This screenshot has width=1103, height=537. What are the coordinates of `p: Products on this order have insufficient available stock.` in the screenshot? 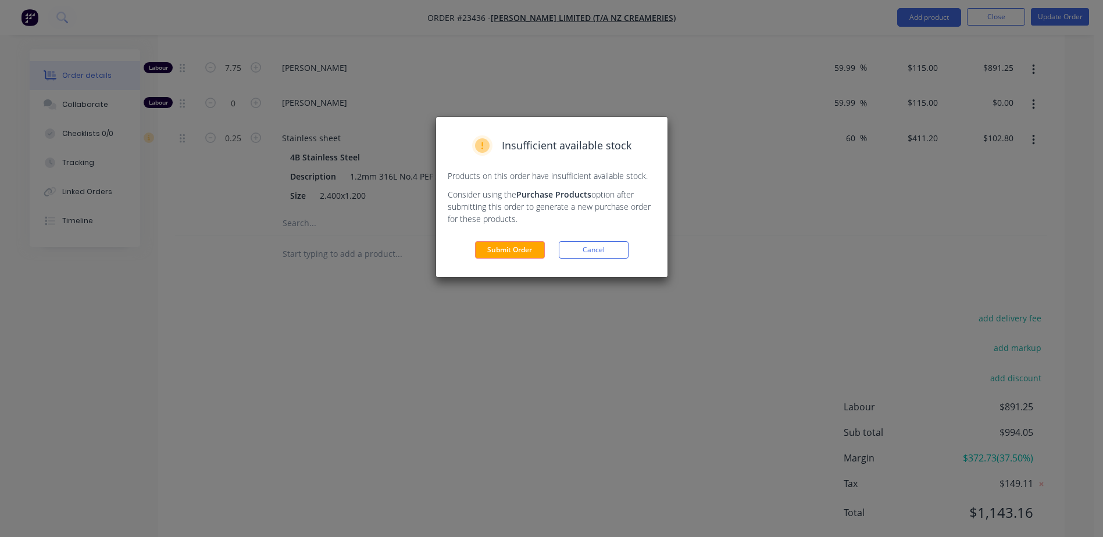 It's located at (552, 176).